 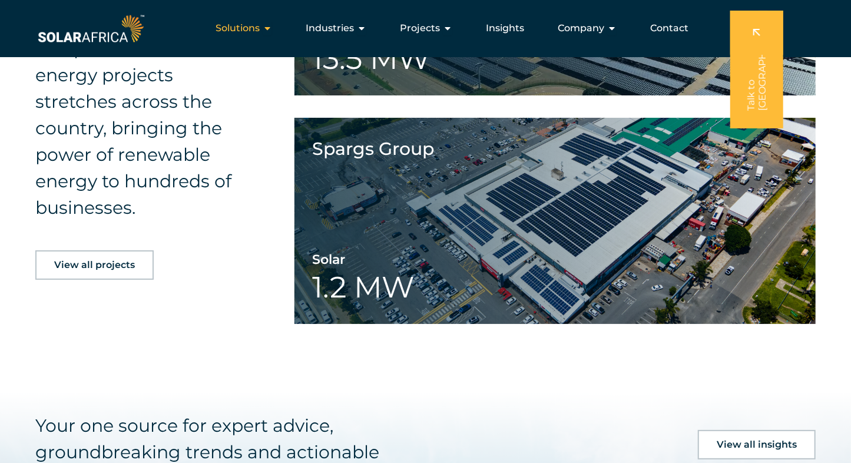 I want to click on span: Company, so click(x=580, y=28).